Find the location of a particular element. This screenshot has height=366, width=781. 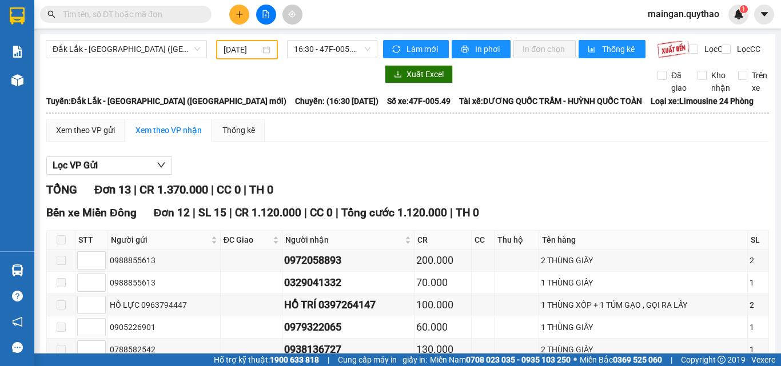

span: Làm mới is located at coordinates (423, 49).